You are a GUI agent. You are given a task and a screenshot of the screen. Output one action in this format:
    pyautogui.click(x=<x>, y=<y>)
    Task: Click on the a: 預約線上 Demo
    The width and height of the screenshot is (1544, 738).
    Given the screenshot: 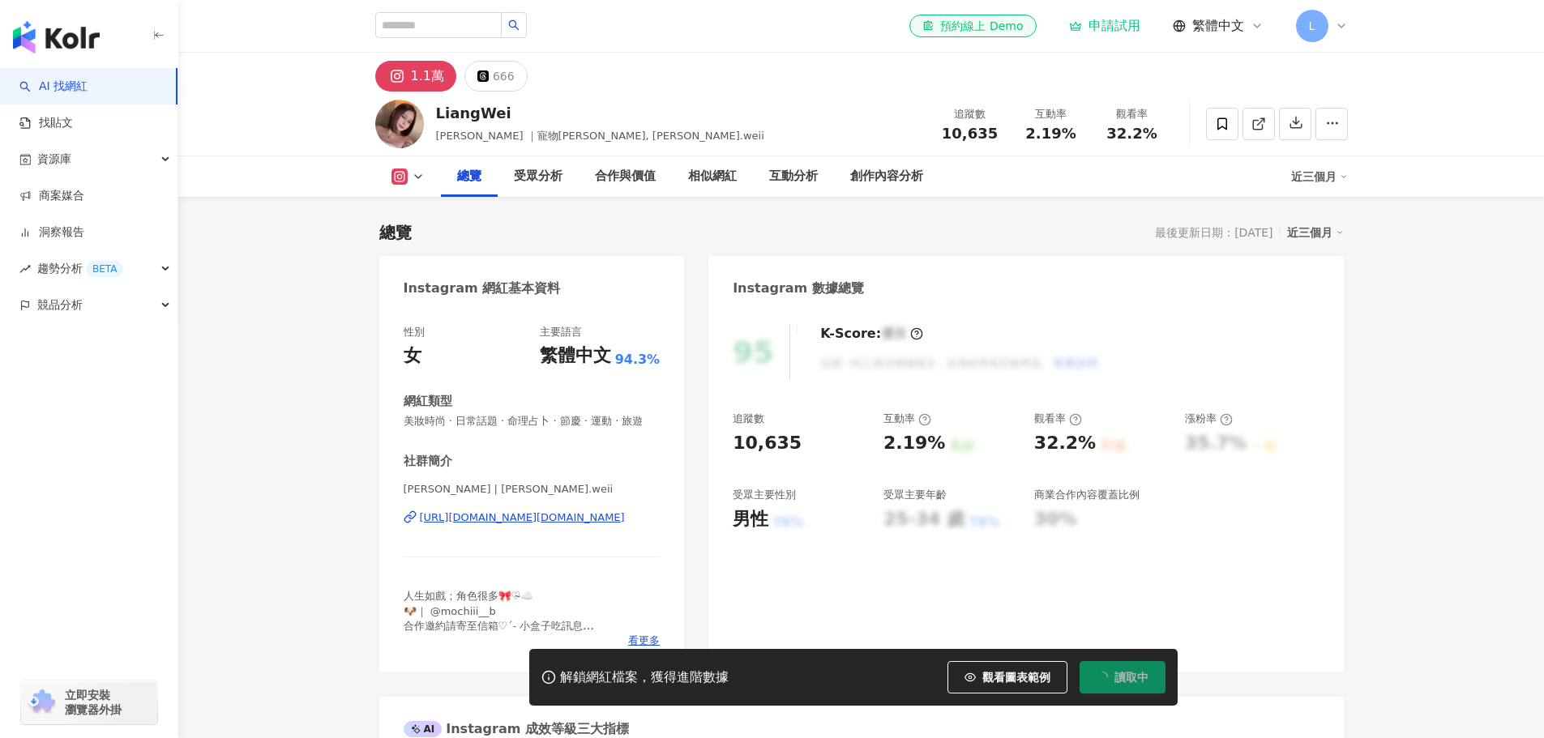 What is the action you would take?
    pyautogui.click(x=973, y=26)
    